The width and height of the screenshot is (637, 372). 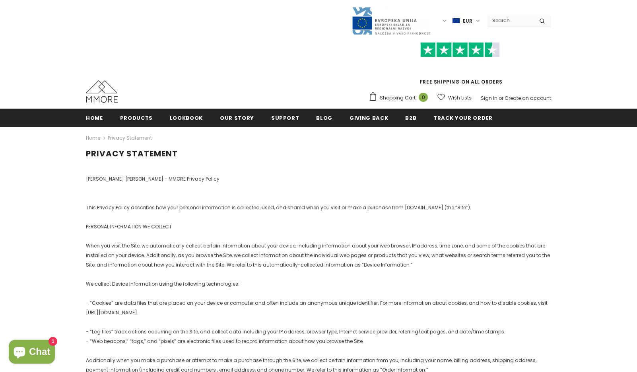 What do you see at coordinates (32, 352) in the screenshot?
I see `inbox-online-store-chat: Shopify online store chat` at bounding box center [32, 352].